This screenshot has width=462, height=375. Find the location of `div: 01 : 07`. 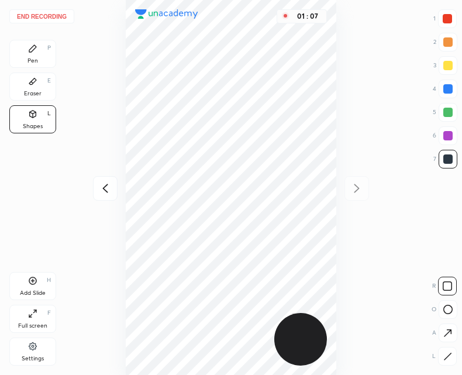

div: 01 : 07 is located at coordinates (308, 16).